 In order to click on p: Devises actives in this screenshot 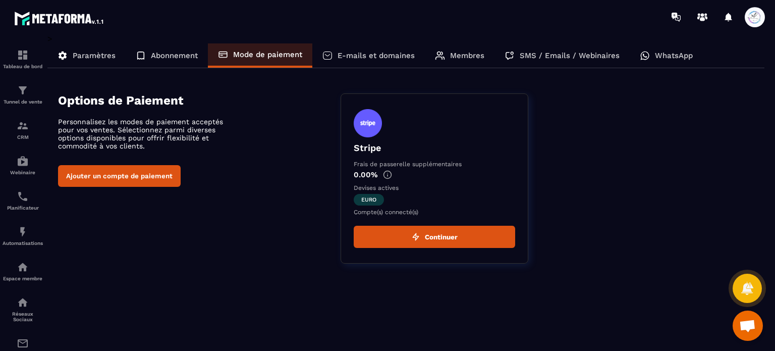, I will do `click(434, 188)`.